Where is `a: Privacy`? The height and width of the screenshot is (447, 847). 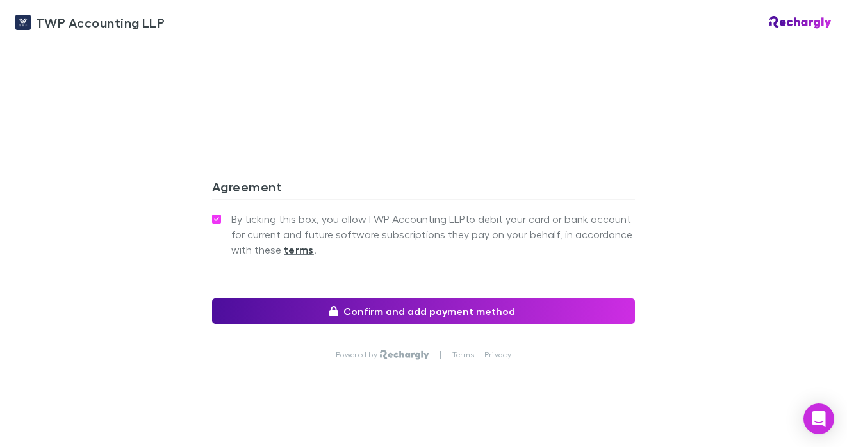 a: Privacy is located at coordinates (498, 355).